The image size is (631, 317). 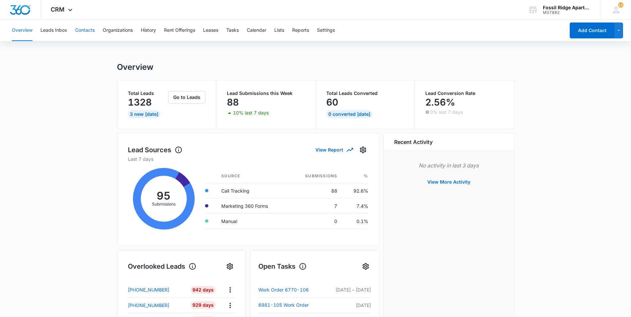 What do you see at coordinates (413, 142) in the screenshot?
I see `h6: Recent Activity` at bounding box center [413, 142].